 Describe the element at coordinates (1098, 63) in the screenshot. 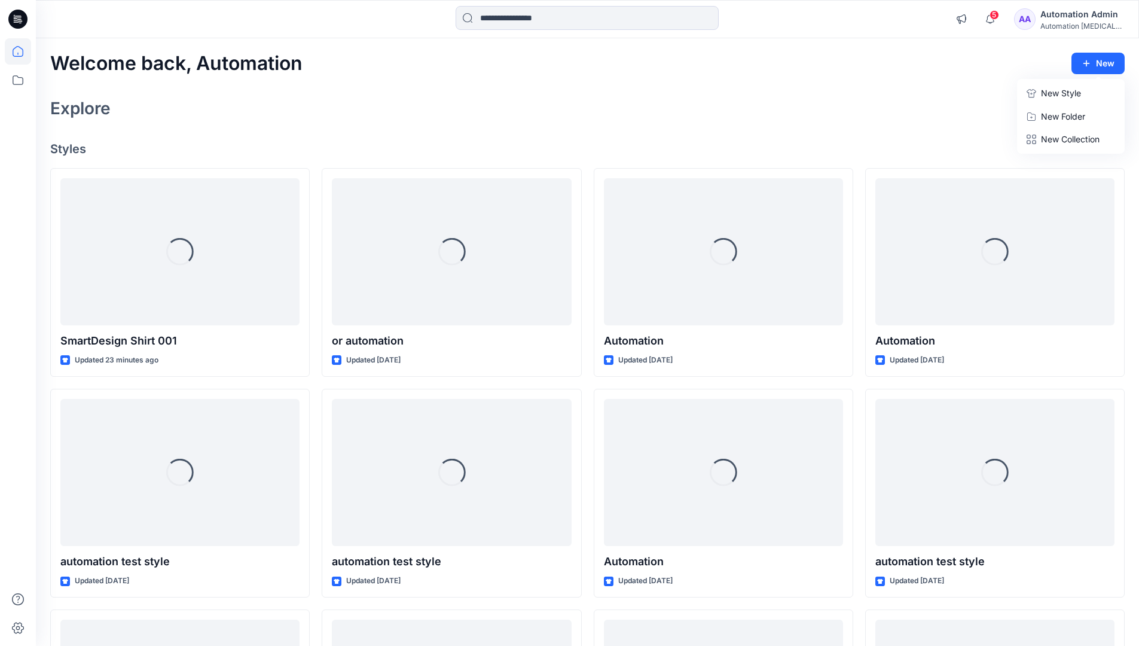

I see `button: New` at that location.